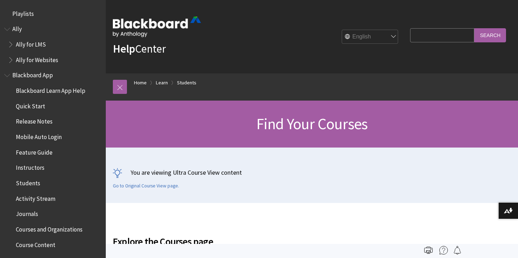 Image resolution: width=518 pixels, height=258 pixels. Describe the element at coordinates (34, 120) in the screenshot. I see `span: Release Notes` at that location.